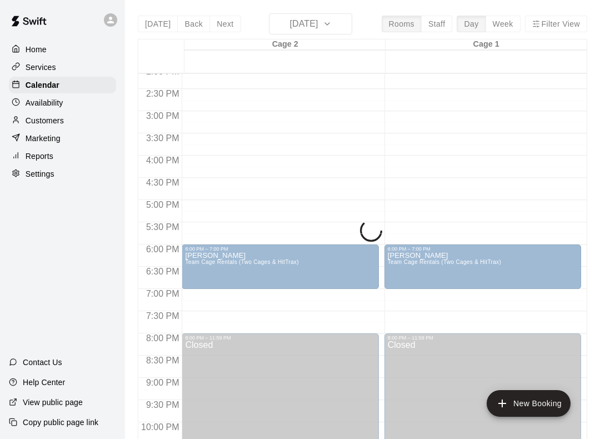  I want to click on div: Cage 2, so click(285, 44).